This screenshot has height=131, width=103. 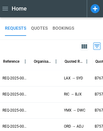 What do you see at coordinates (87, 61) in the screenshot?
I see `button: Quoted Route column menu` at bounding box center [87, 61].